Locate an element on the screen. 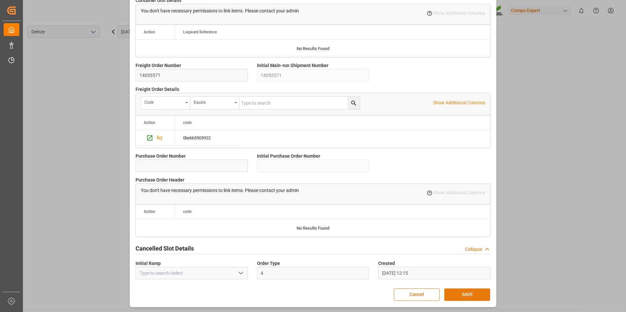 This screenshot has width=626, height=312. input: Type to search/select is located at coordinates (192, 273).